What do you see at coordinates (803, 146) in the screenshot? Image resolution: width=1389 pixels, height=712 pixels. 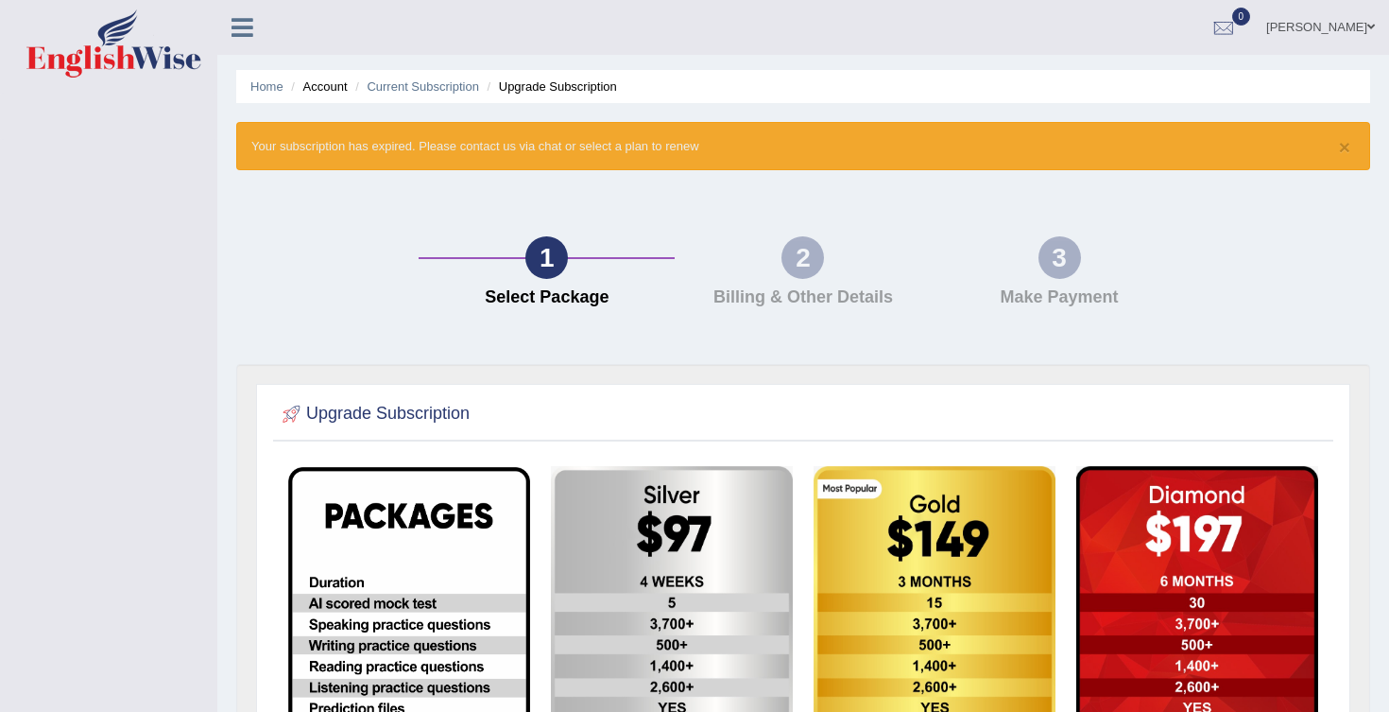 I see `div: Your subscription has expired. Please contact us via chat or select a plan to renew` at bounding box center [803, 146].